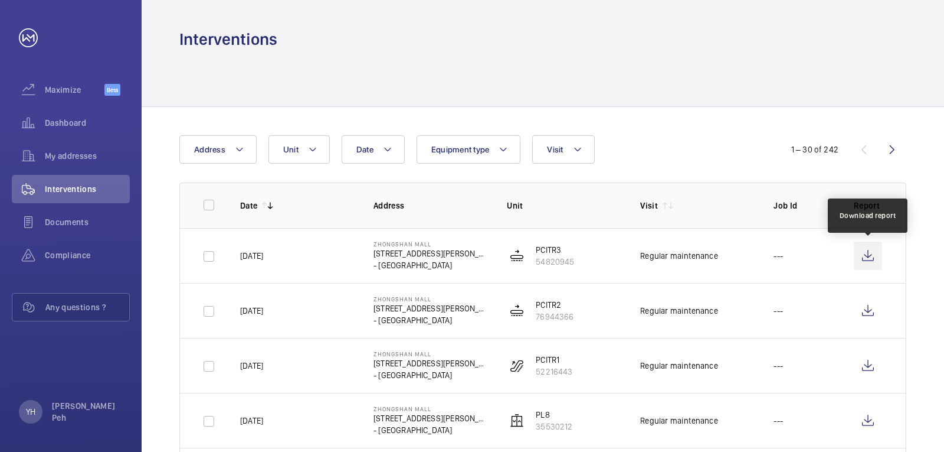 The image size is (944, 452). What do you see at coordinates (564, 205) in the screenshot?
I see `p: Unit` at bounding box center [564, 205].